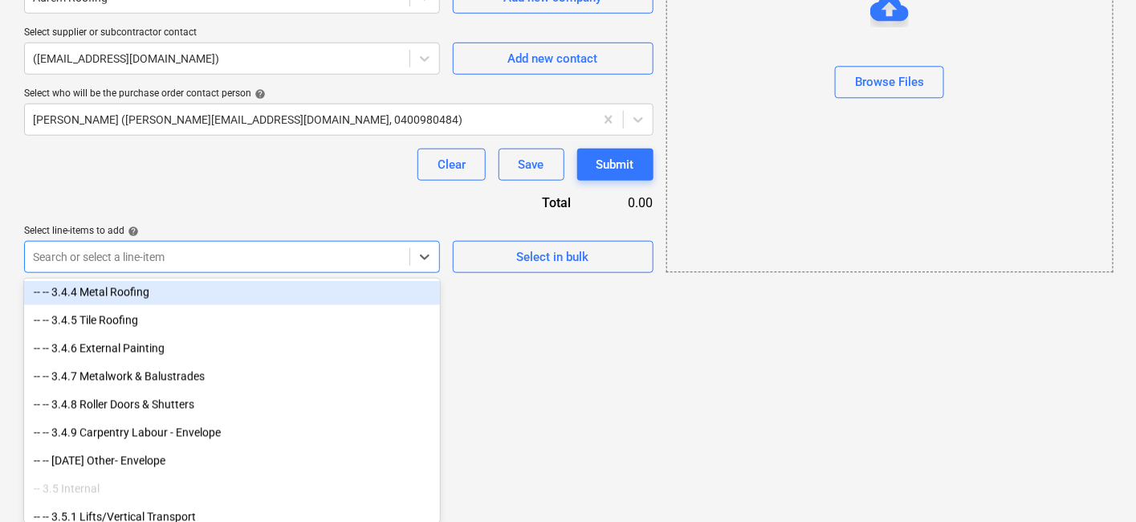 This screenshot has width=1136, height=522. What do you see at coordinates (232, 405) in the screenshot?
I see `div: -- -- 3.4.8 Roller Doors & Shutters` at bounding box center [232, 405].